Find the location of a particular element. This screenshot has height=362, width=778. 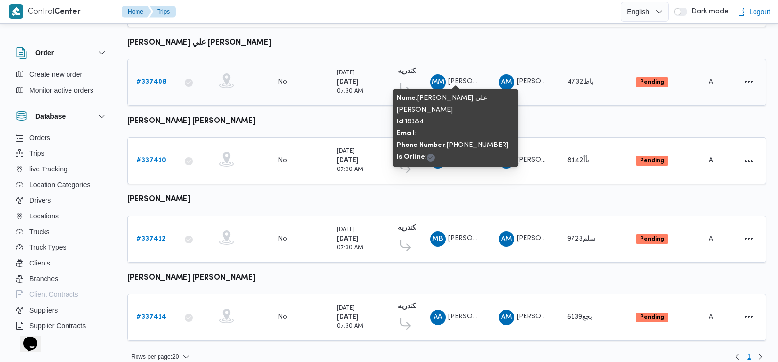

a: #337408 is located at coordinates (152, 82).